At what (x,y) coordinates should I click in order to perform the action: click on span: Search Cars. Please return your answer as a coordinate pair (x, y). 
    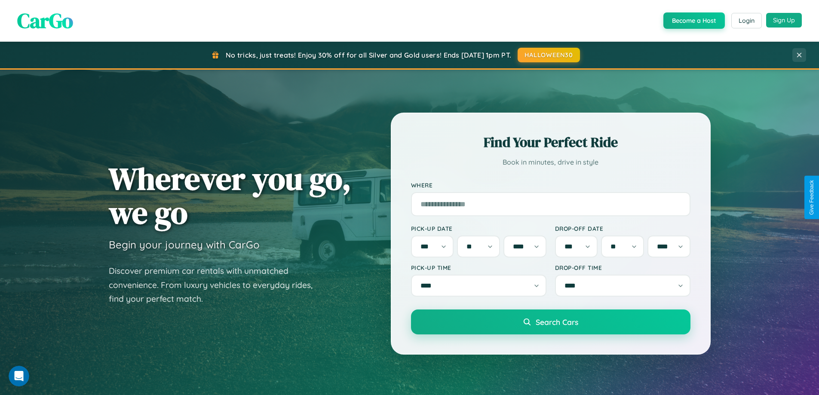
    Looking at the image, I should click on (557, 322).